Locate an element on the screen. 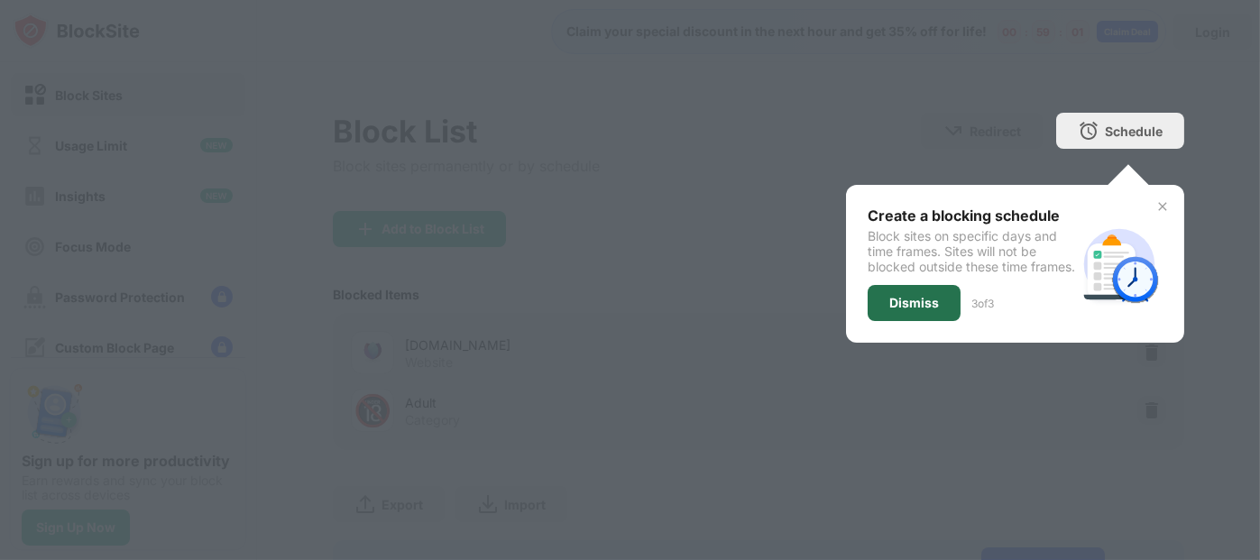 This screenshot has width=1260, height=560. img: schedule.svg is located at coordinates (1119, 264).